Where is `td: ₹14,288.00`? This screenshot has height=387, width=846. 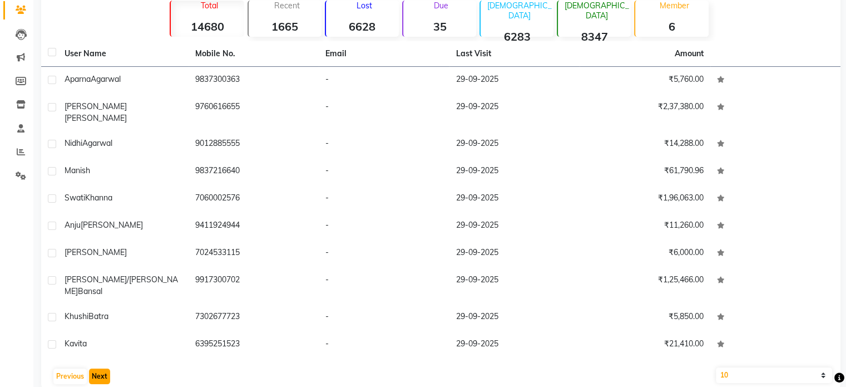 td: ₹14,288.00 is located at coordinates (645, 144).